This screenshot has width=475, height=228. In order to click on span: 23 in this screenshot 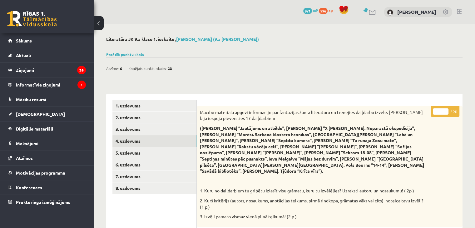, I will do `click(170, 68)`.